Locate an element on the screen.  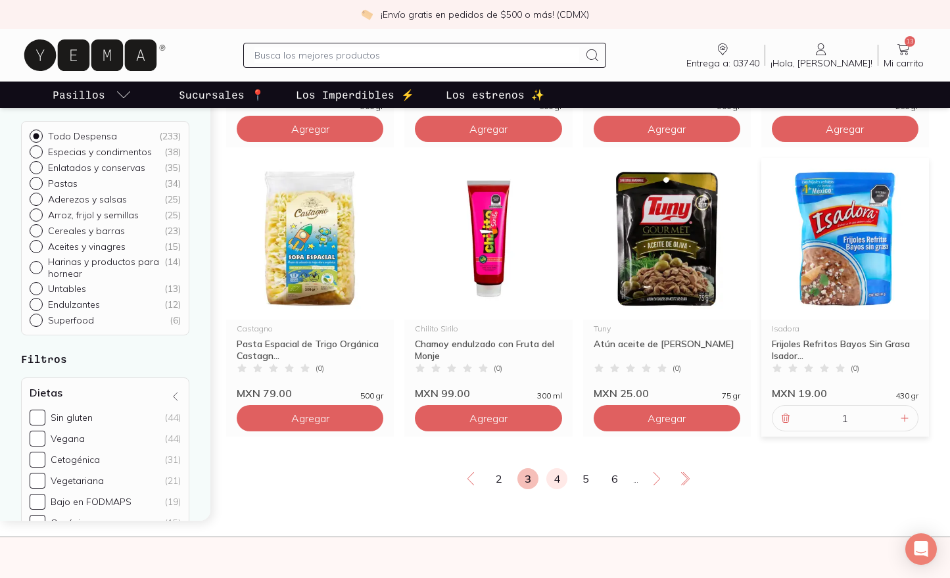
a: 4 is located at coordinates (557, 479).